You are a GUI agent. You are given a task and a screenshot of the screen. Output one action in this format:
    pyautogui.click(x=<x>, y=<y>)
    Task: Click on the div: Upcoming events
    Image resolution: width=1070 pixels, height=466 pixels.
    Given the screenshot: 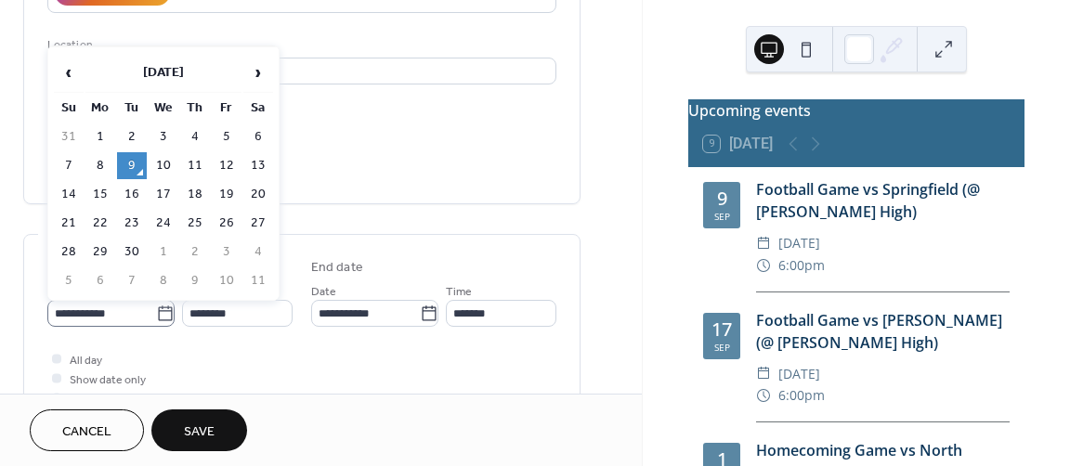 What is the action you would take?
    pyautogui.click(x=857, y=111)
    